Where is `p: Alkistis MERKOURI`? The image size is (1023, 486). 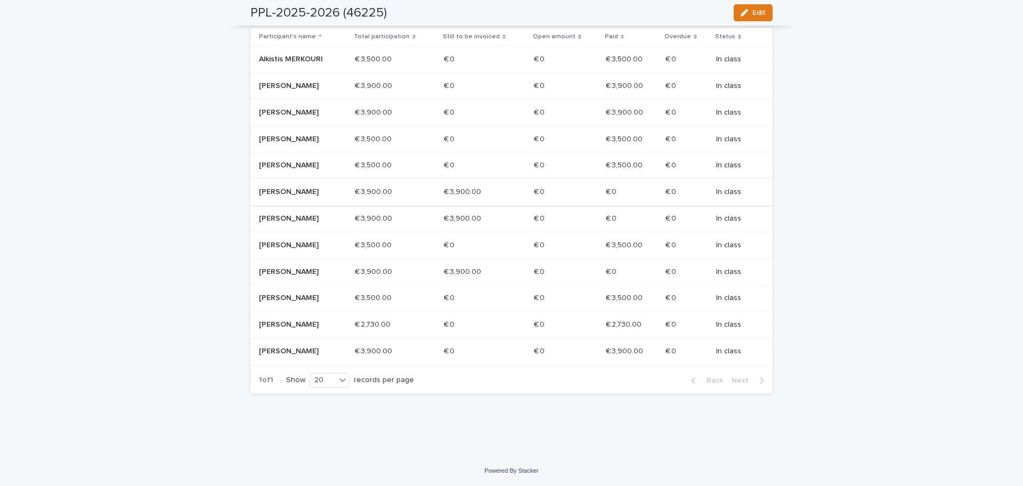
p: Alkistis MERKOURI is located at coordinates (297, 59).